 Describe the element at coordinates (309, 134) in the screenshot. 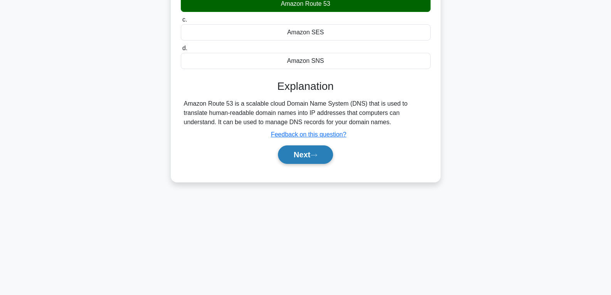

I see `u: Feedback on this question?` at that location.